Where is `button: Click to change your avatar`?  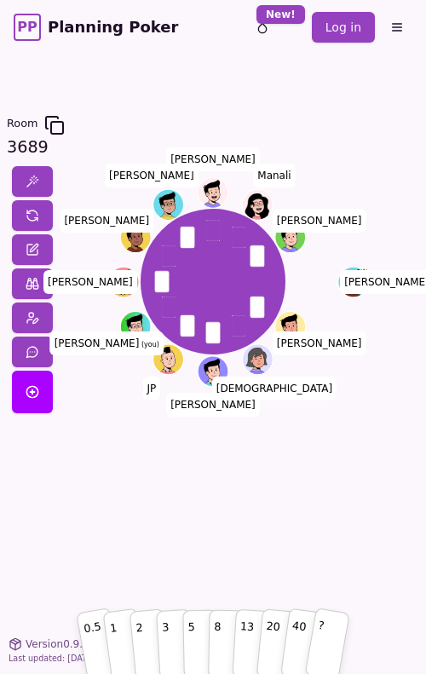
button: Click to change your avatar is located at coordinates (135, 326).